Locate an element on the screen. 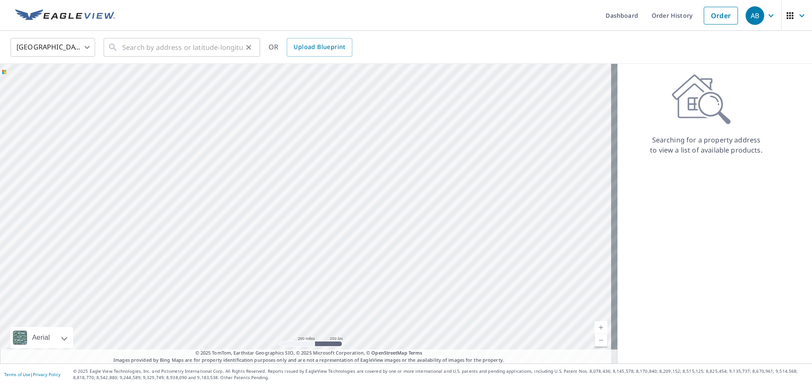  a: Terms is located at coordinates (415, 353).